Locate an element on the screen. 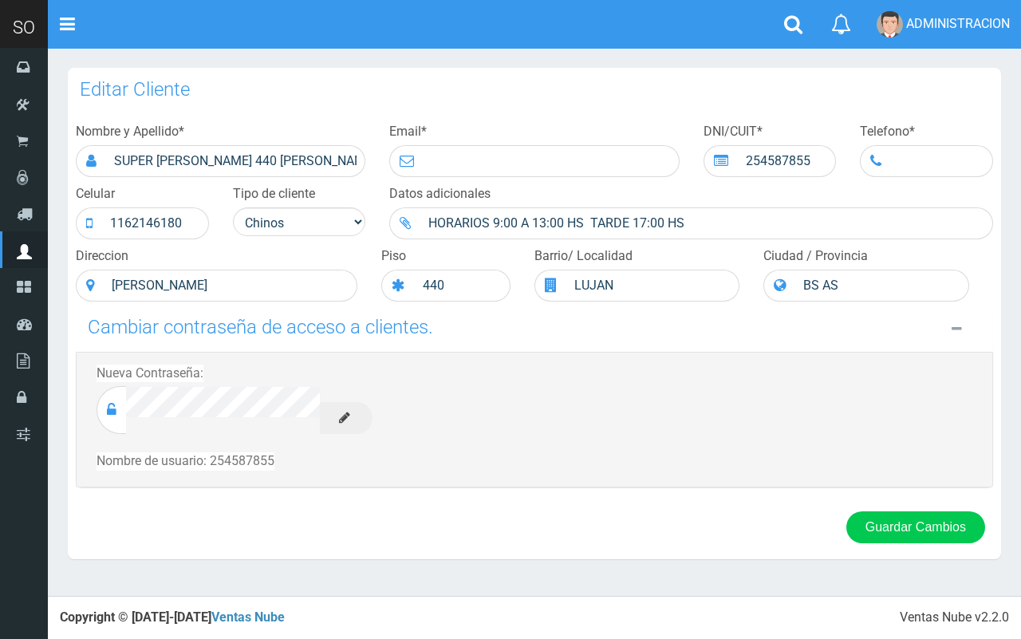 Image resolution: width=1021 pixels, height=639 pixels. h3: Editar Cliente is located at coordinates (135, 89).